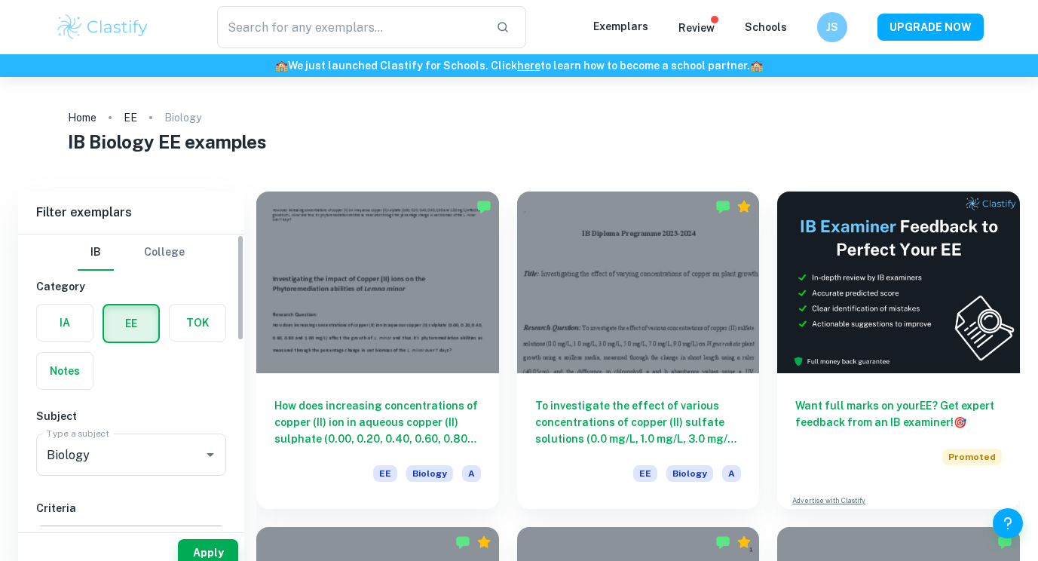 The image size is (1038, 561). Describe the element at coordinates (131, 508) in the screenshot. I see `h6: Criteria` at that location.